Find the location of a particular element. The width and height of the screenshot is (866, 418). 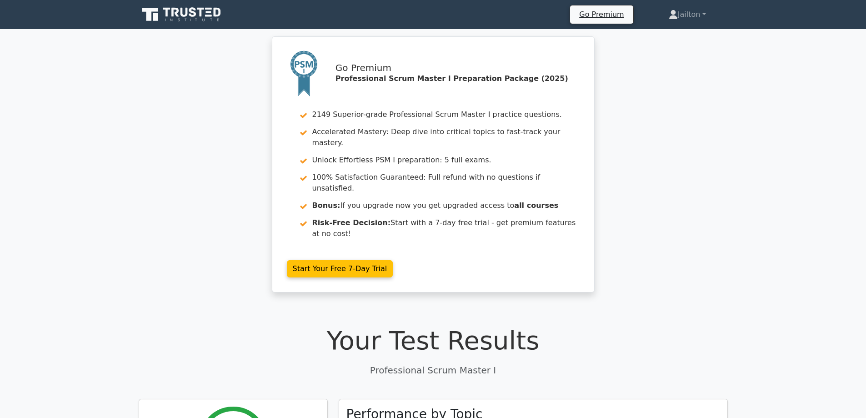

h1: Your Test Results is located at coordinates (433, 340).